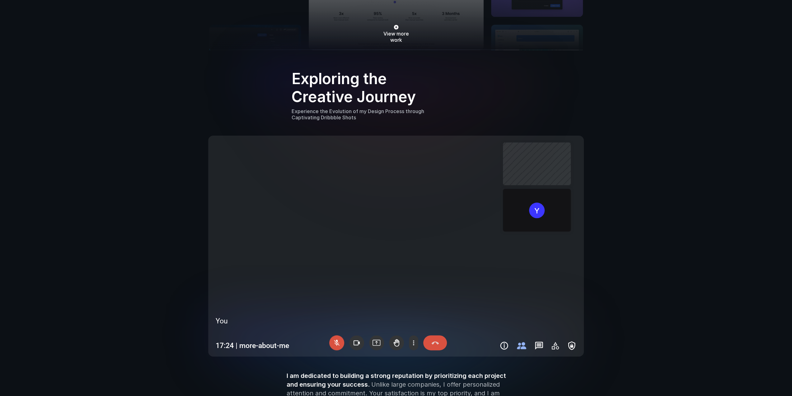  What do you see at coordinates (360, 114) in the screenshot?
I see `p: Experience the Evolution of my Design Process through Captivating Dribbble Shots` at bounding box center [360, 114].